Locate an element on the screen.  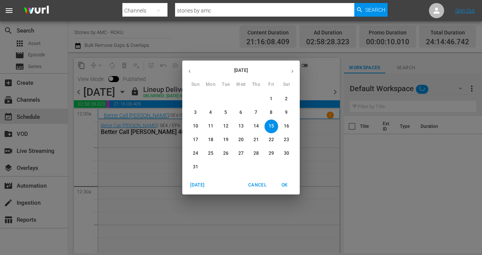
button: 16 is located at coordinates (286, 127).